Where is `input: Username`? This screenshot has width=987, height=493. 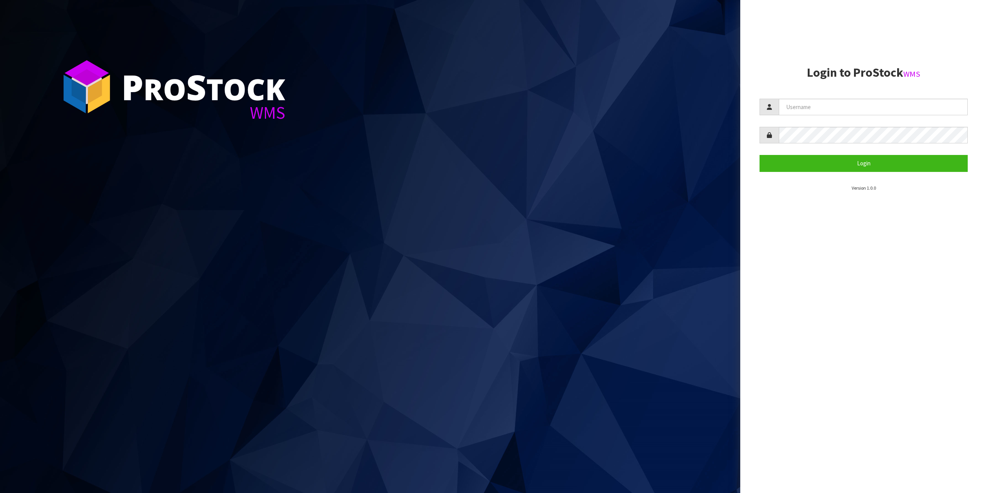
input: Username is located at coordinates (873, 107).